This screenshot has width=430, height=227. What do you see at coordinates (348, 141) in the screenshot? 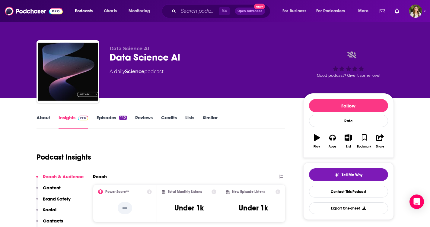
I see `button: List` at bounding box center [348, 141].